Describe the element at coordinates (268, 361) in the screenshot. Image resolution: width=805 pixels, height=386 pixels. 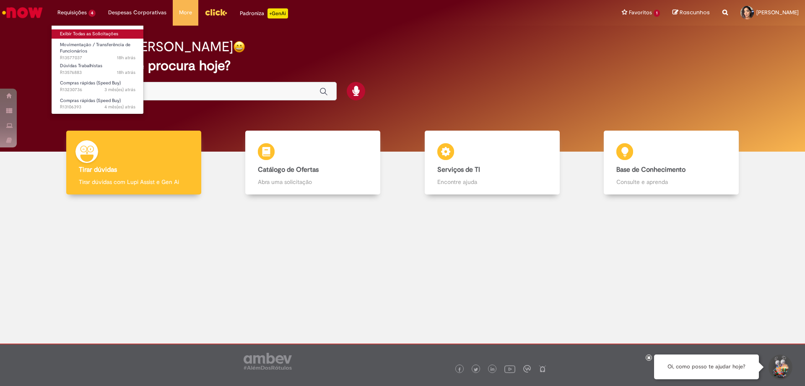
I see `img: logo_footer_ambev_rotulo_gray.png` at that location.